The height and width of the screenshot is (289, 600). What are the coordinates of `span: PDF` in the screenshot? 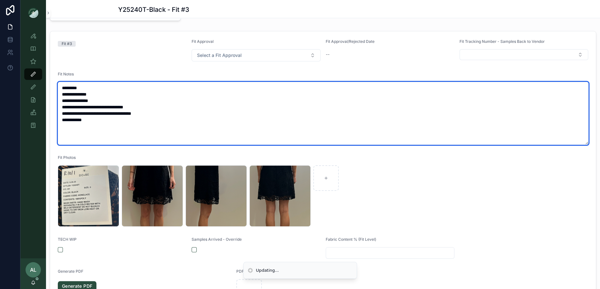 It's located at (240, 271).